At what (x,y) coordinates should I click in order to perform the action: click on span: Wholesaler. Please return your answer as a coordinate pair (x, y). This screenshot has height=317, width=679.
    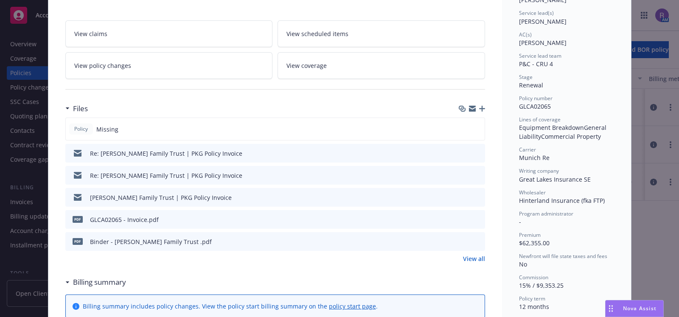
    Looking at the image, I should click on (532, 192).